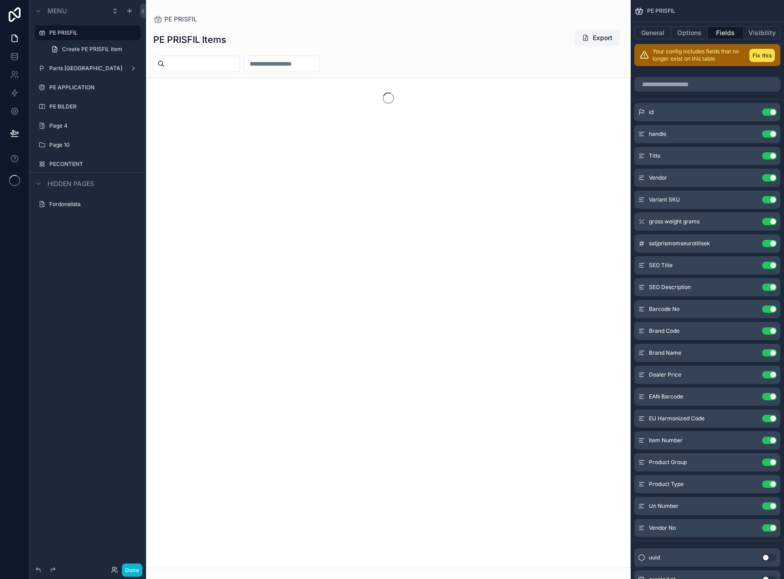  I want to click on span: Product Type, so click(666, 484).